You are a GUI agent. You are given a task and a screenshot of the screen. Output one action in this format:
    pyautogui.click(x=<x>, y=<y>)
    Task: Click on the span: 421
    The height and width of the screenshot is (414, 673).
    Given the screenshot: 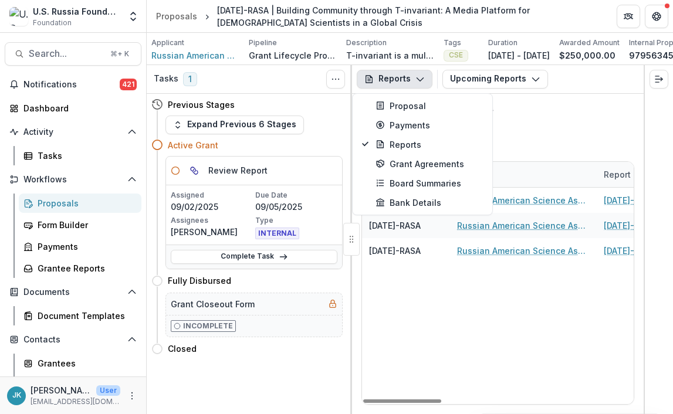 What is the action you would take?
    pyautogui.click(x=128, y=84)
    